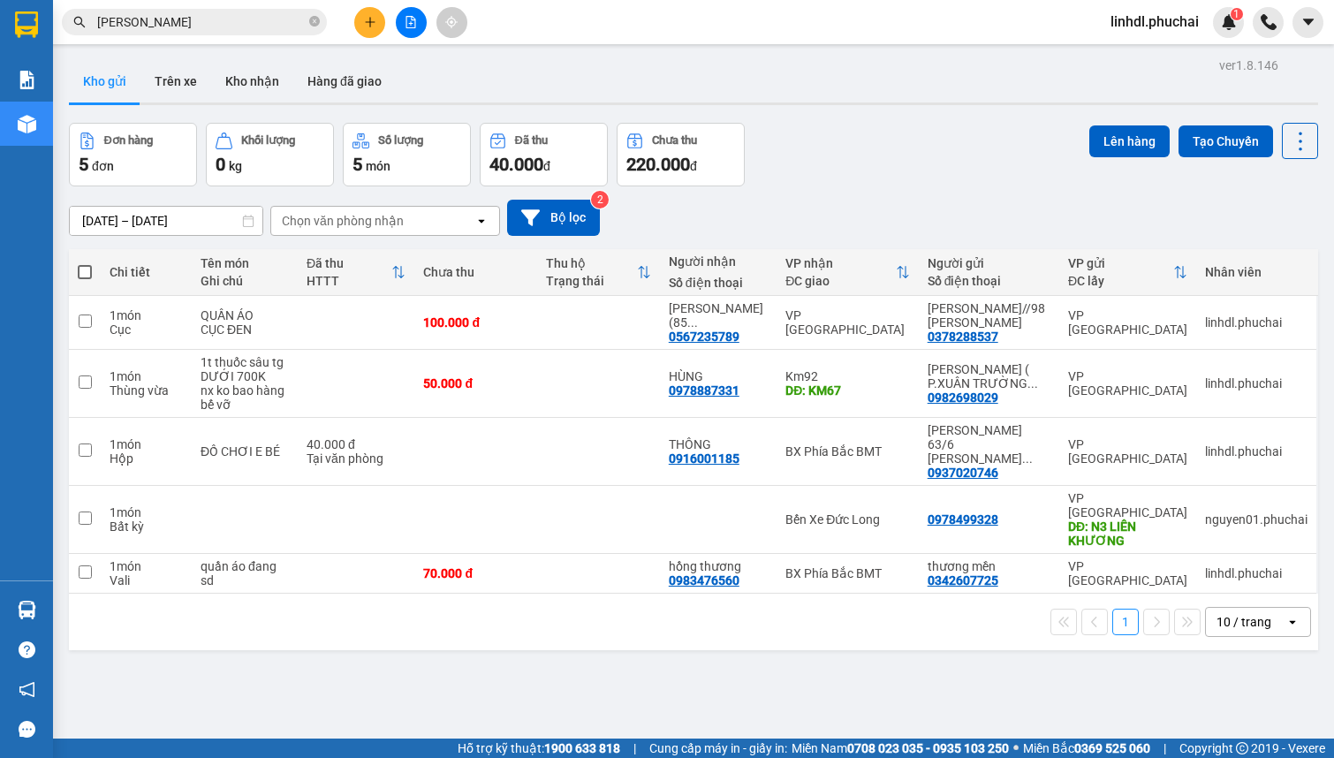  What do you see at coordinates (582, 749) in the screenshot?
I see `strong: 1900 633 818` at bounding box center [582, 749].